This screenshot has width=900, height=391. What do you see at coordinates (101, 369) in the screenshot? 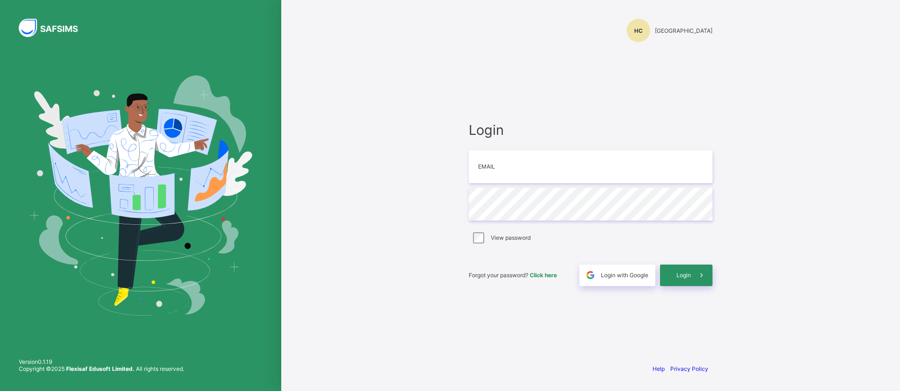
I see `span: Copyright © 2025 All rights reserved.` at bounding box center [101, 369].